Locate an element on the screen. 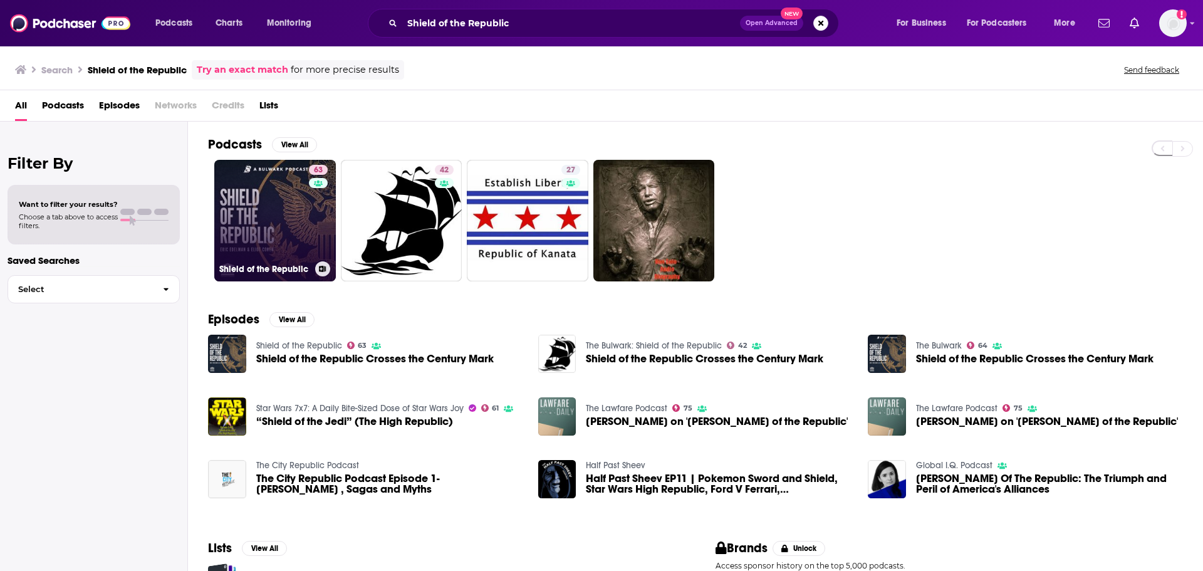 Image resolution: width=1203 pixels, height=571 pixels. img: Half Past Sheev EP11 | Pokemon Sword and Shield, Star Wars High Republic, Ford V Ferrari, John Wick is located at coordinates (557, 479).